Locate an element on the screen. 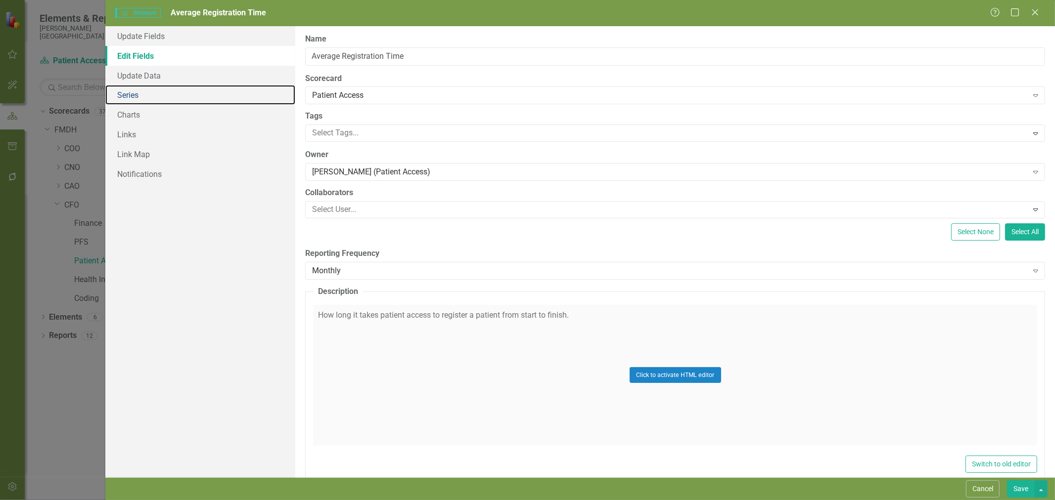  label: Name is located at coordinates (675, 39).